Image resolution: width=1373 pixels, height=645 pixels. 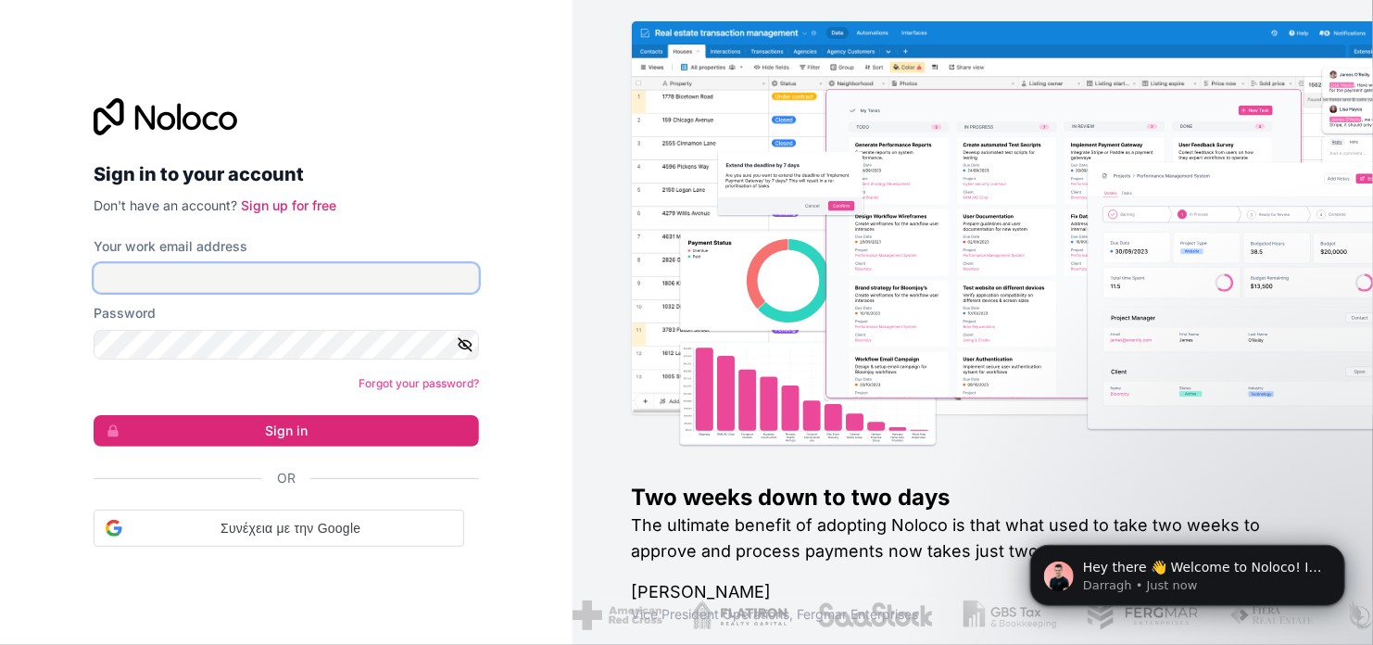 What do you see at coordinates (286, 278) in the screenshot?
I see `input: Email address` at bounding box center [286, 278].